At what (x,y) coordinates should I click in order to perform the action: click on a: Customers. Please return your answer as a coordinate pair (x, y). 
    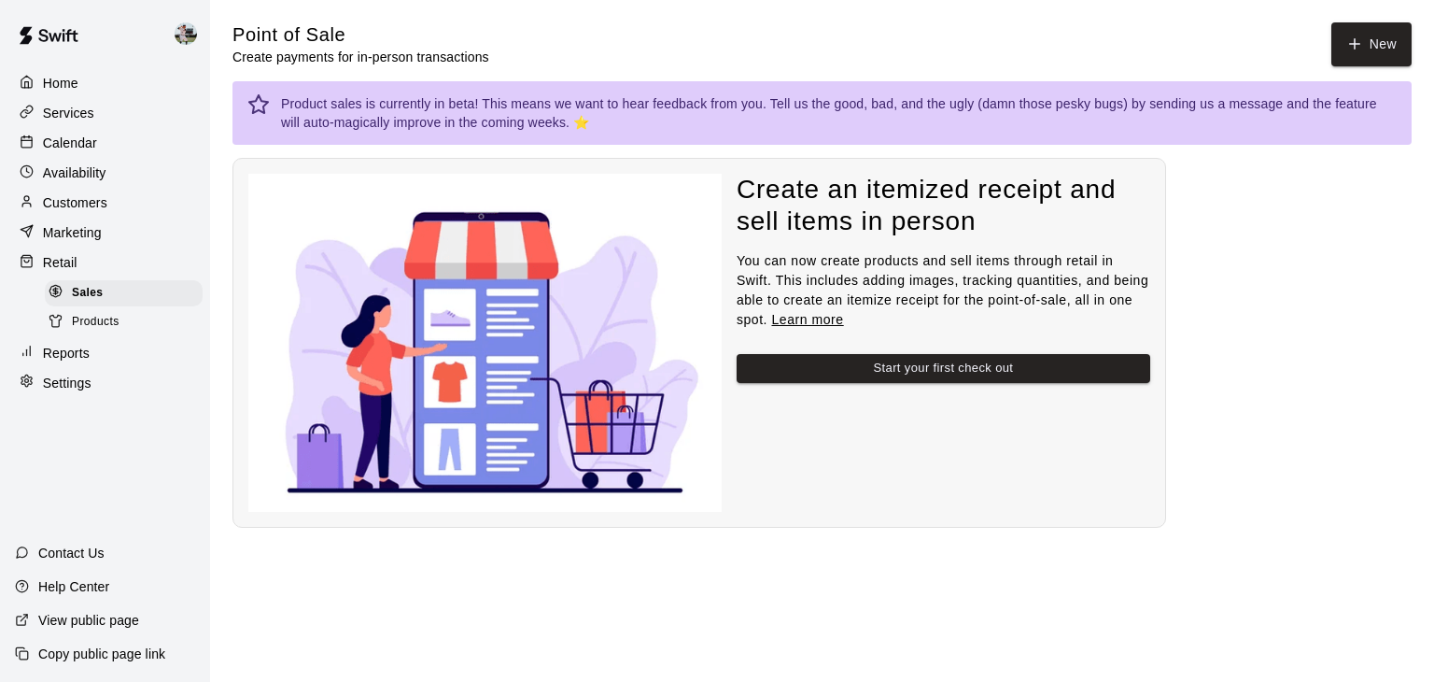
    Looking at the image, I should click on (105, 203).